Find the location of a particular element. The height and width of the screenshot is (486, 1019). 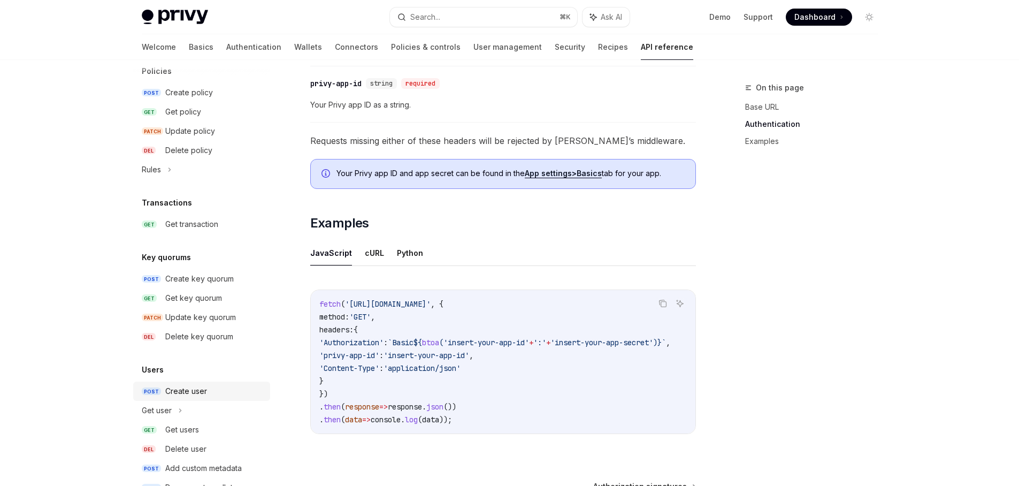

a: Policies & controls is located at coordinates (426, 47).